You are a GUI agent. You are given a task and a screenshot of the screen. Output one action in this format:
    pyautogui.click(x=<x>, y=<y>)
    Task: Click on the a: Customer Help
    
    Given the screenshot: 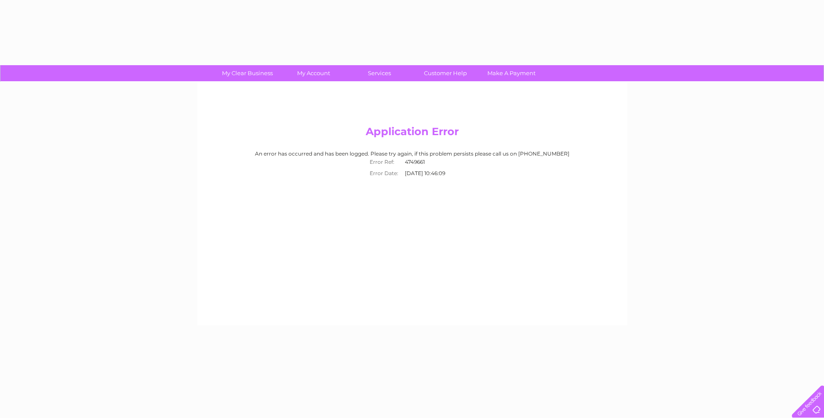 What is the action you would take?
    pyautogui.click(x=445, y=73)
    